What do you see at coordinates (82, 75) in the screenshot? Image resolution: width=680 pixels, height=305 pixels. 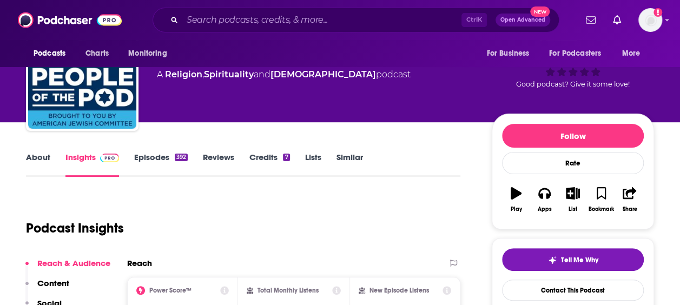 I see `a: People of the Pod` at bounding box center [82, 75].